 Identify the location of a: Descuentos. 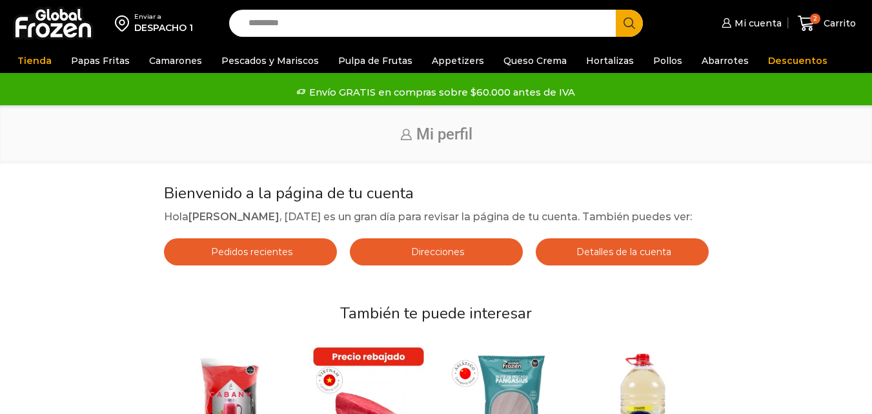
(798, 61).